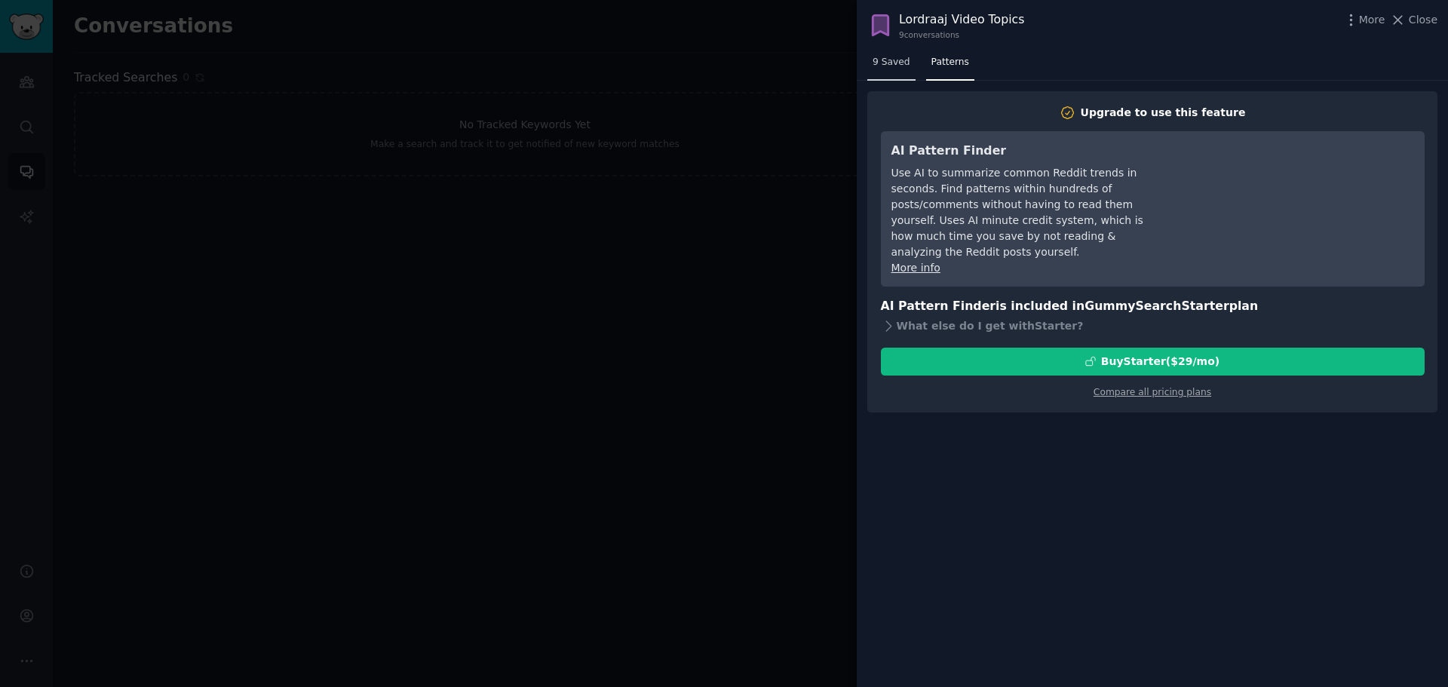  I want to click on div: Upgrade to use this feature, so click(1163, 112).